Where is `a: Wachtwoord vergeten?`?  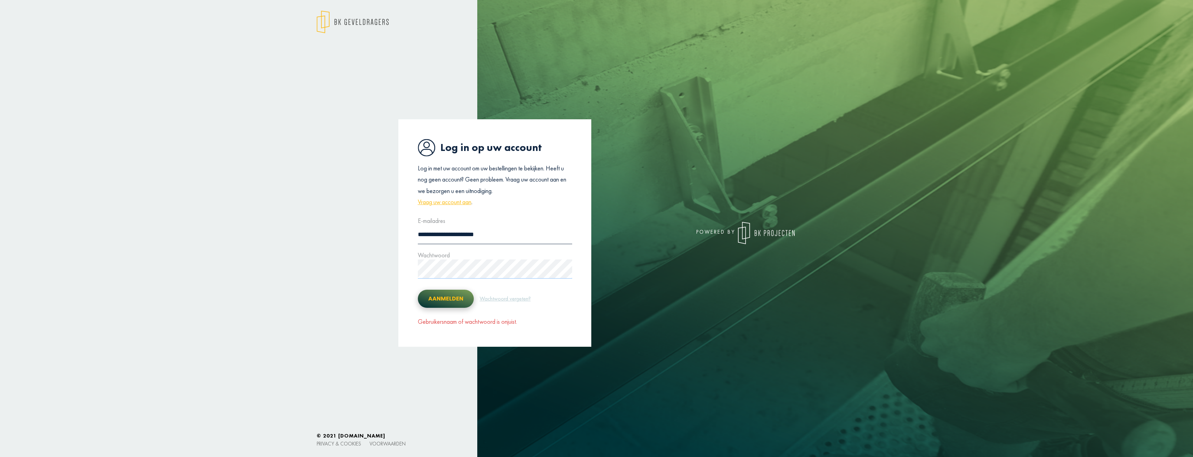
a: Wachtwoord vergeten? is located at coordinates (505, 299).